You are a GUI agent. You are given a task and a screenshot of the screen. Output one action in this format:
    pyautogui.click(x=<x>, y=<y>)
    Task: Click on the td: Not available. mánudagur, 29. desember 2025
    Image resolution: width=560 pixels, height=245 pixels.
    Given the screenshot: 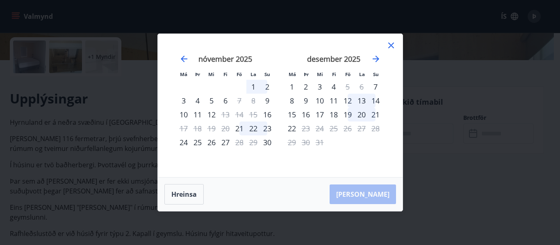 What is the action you would take?
    pyautogui.click(x=292, y=143)
    